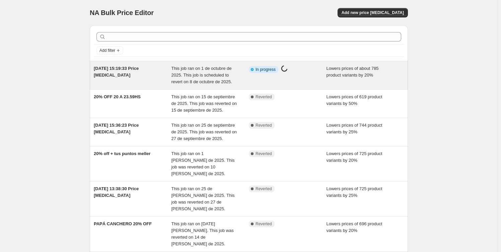 This screenshot has height=252, width=501. I want to click on span: NA Bulk Price Editor, so click(121, 13).